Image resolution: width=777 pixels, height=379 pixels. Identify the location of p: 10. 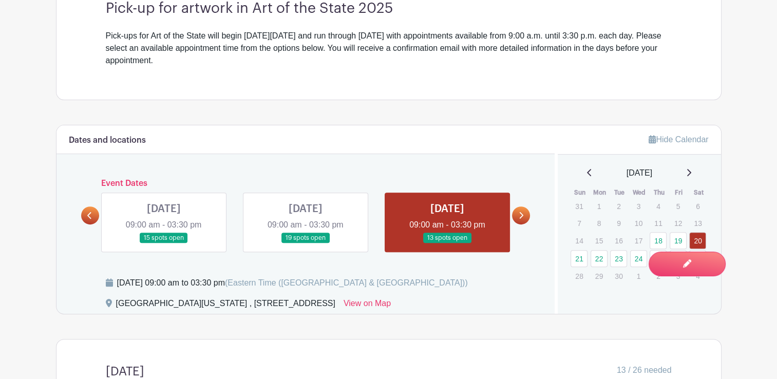
(638, 223).